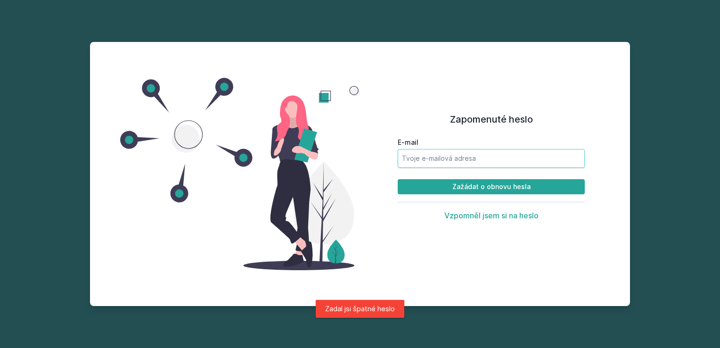  What do you see at coordinates (491, 158) in the screenshot?
I see `input: Tvoje e-mailová adresa` at bounding box center [491, 158].